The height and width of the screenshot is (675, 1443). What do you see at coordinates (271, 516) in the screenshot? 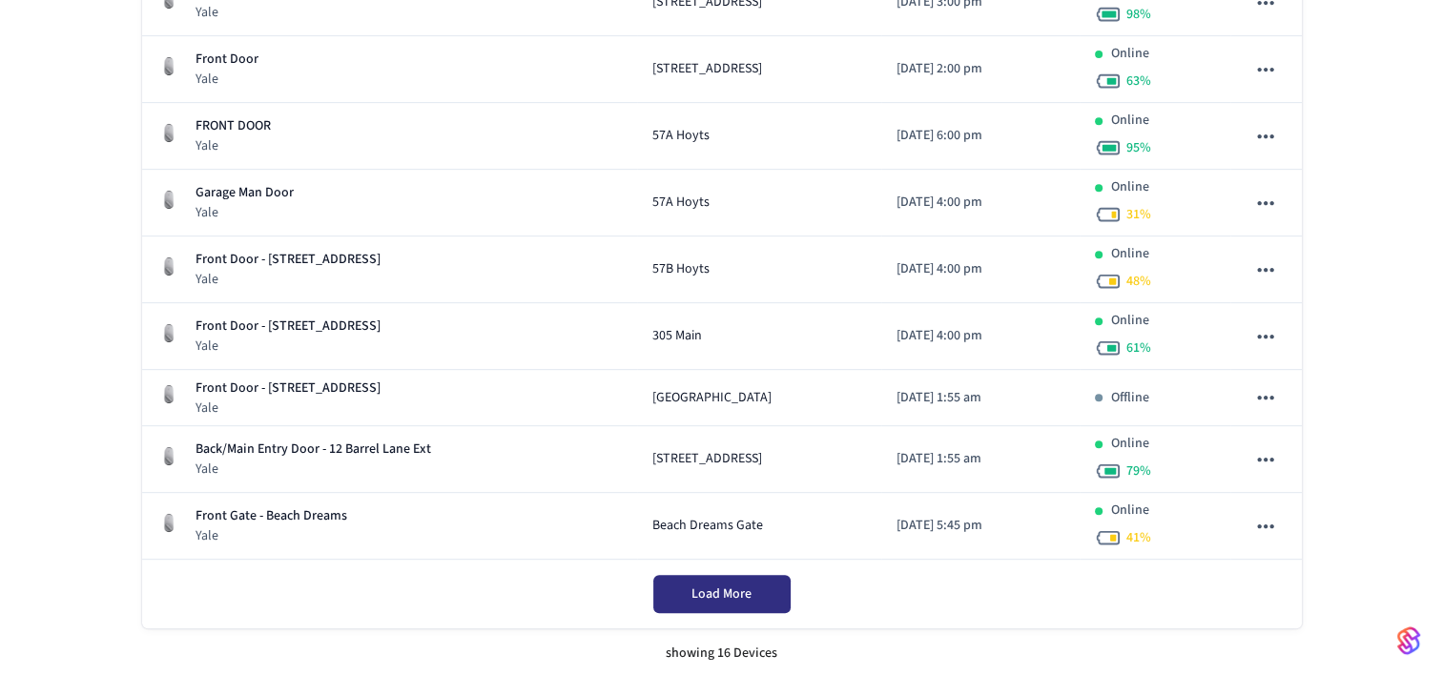
I see `p: Front Gate - Beach Dreams` at bounding box center [271, 516].